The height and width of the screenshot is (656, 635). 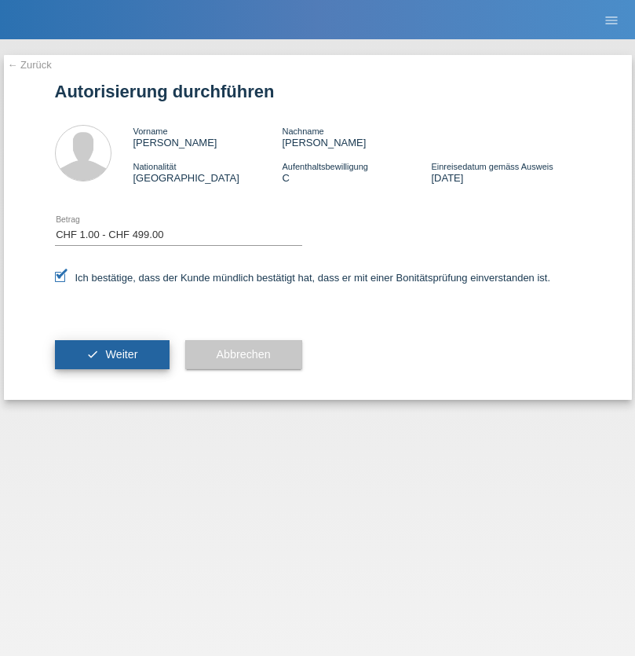 I want to click on h1: Autorisierung durchführen, so click(x=318, y=91).